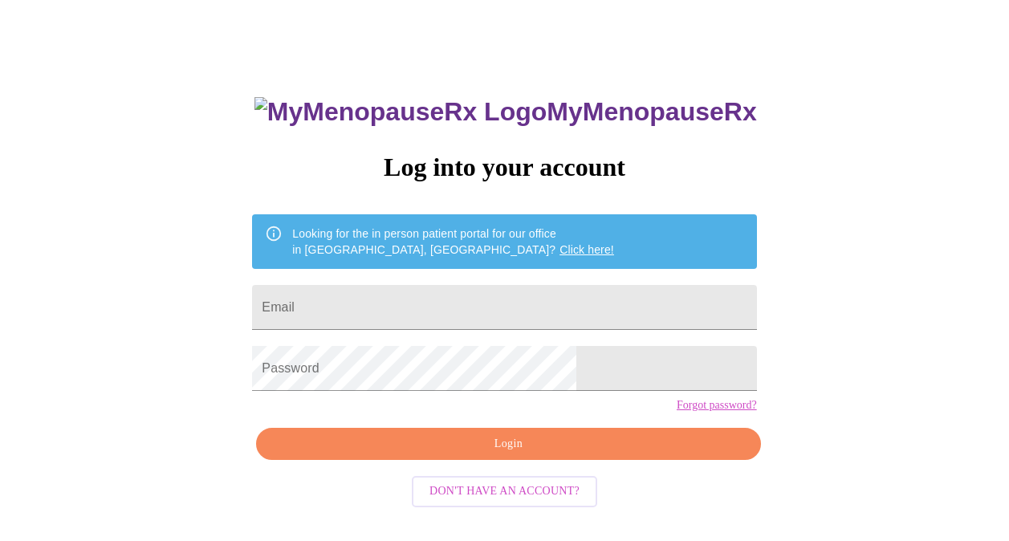  Describe the element at coordinates (587, 250) in the screenshot. I see `a: Click here!` at that location.